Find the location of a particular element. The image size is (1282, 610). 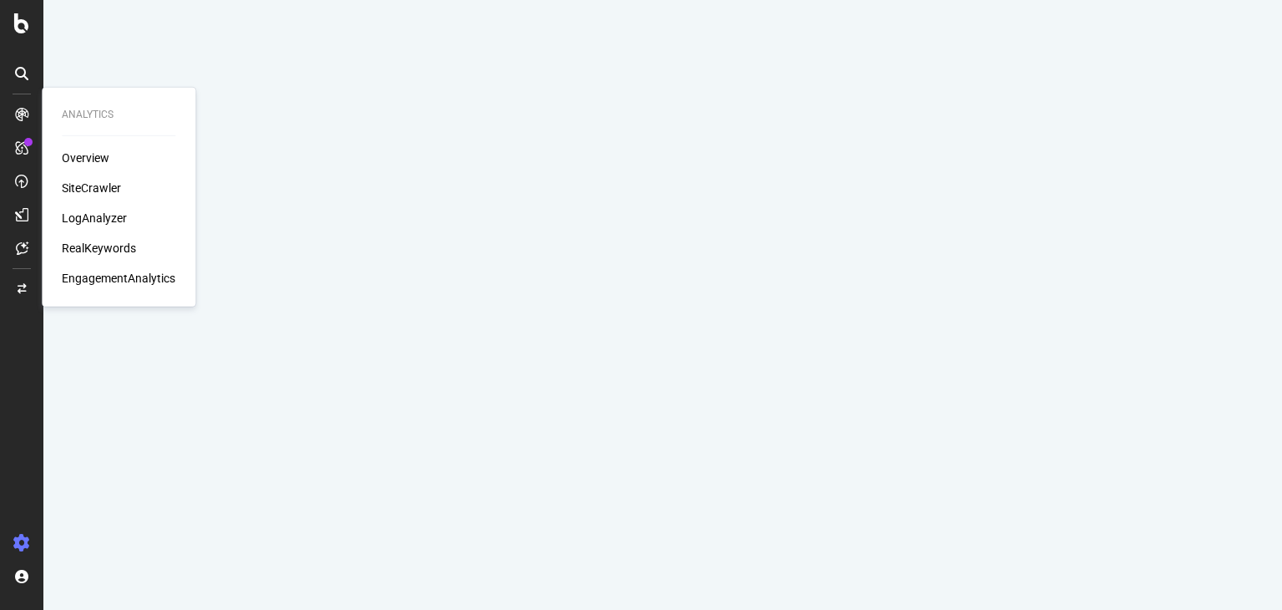

a: EngagementAnalytics is located at coordinates (119, 278).